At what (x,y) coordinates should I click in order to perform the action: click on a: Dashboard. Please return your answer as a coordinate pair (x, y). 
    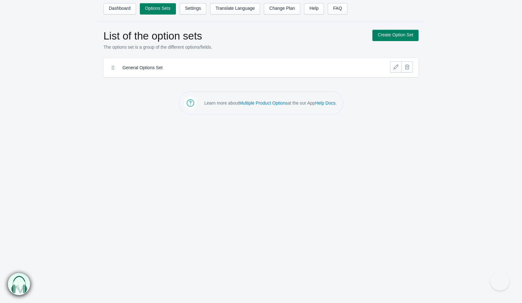
    Looking at the image, I should click on (120, 9).